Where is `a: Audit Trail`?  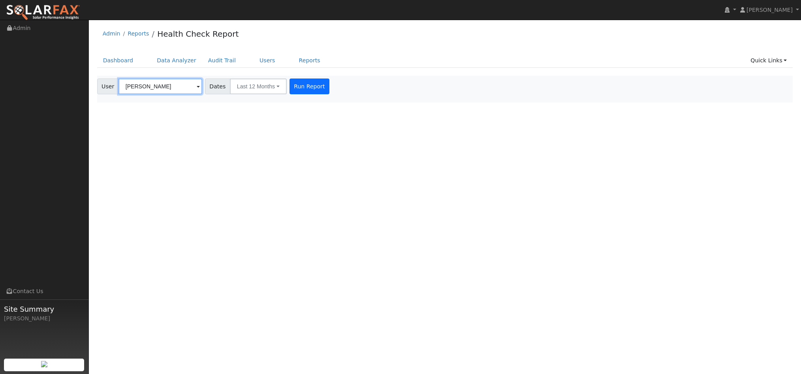
a: Audit Trail is located at coordinates (222, 60).